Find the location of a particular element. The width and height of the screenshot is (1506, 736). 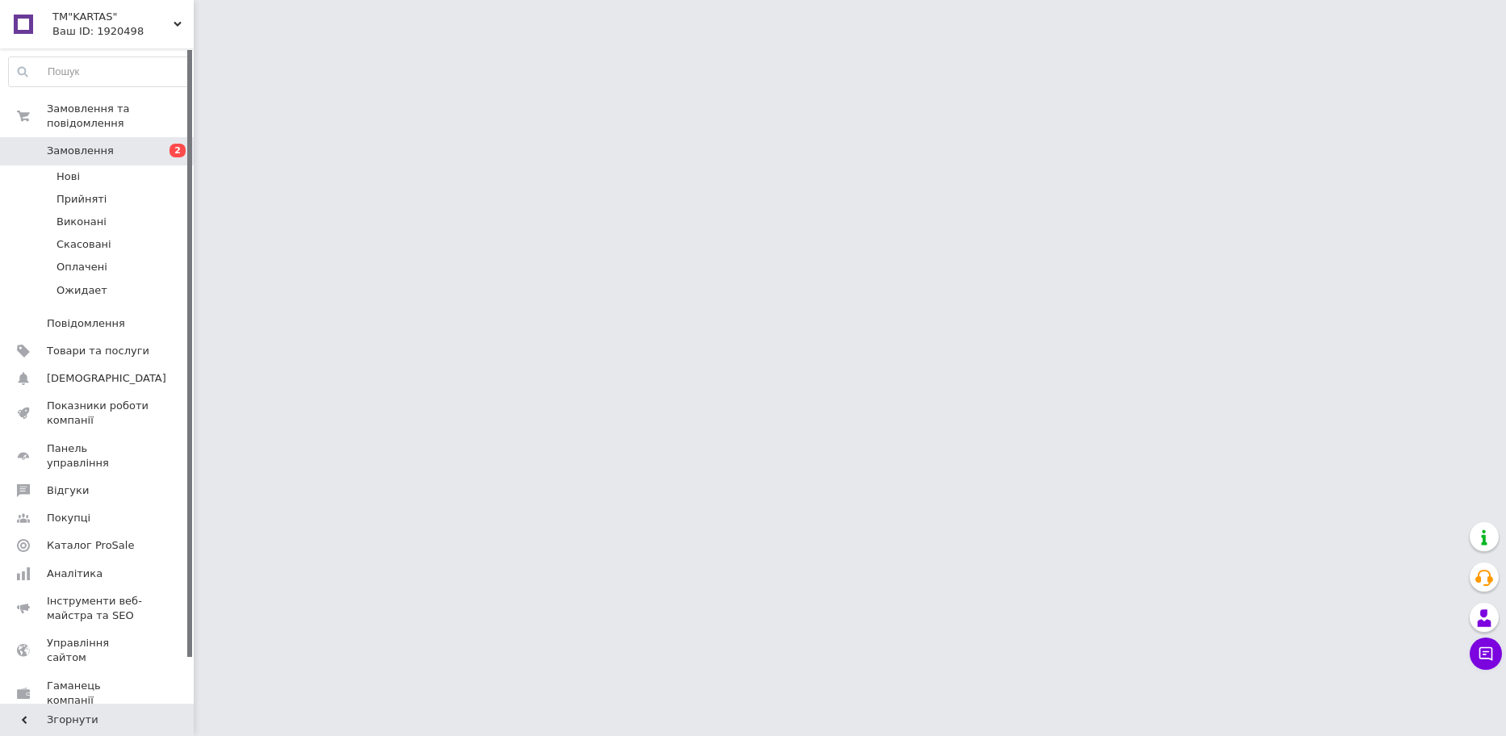

span: Нові is located at coordinates (68, 177).